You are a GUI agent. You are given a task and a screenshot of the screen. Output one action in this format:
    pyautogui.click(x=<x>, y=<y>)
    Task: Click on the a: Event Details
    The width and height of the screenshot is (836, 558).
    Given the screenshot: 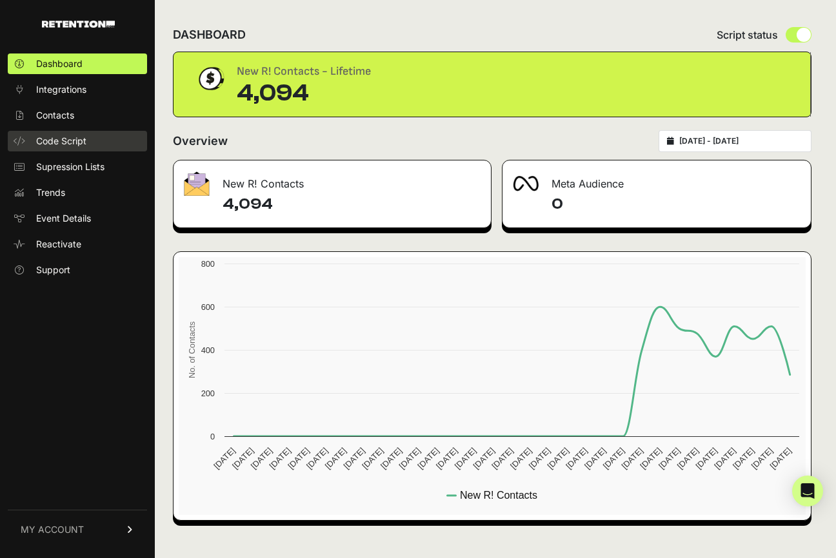 What is the action you would take?
    pyautogui.click(x=77, y=219)
    